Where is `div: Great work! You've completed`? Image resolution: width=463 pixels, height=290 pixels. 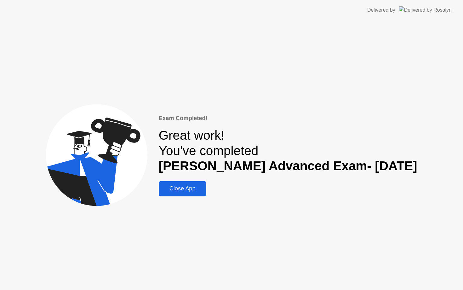
div: Great work! You've completed is located at coordinates (288, 151).